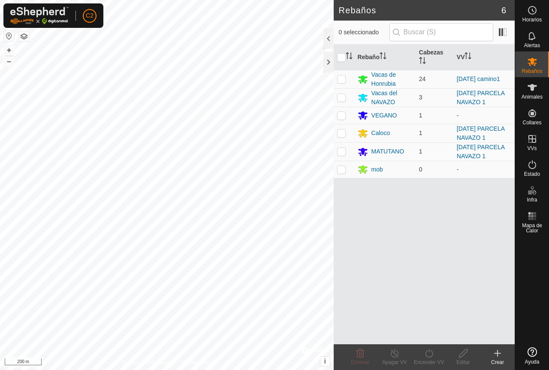 Image resolution: width=549 pixels, height=370 pixels. What do you see at coordinates (442, 32) in the screenshot?
I see `input: Buscar (S)` at bounding box center [442, 32].